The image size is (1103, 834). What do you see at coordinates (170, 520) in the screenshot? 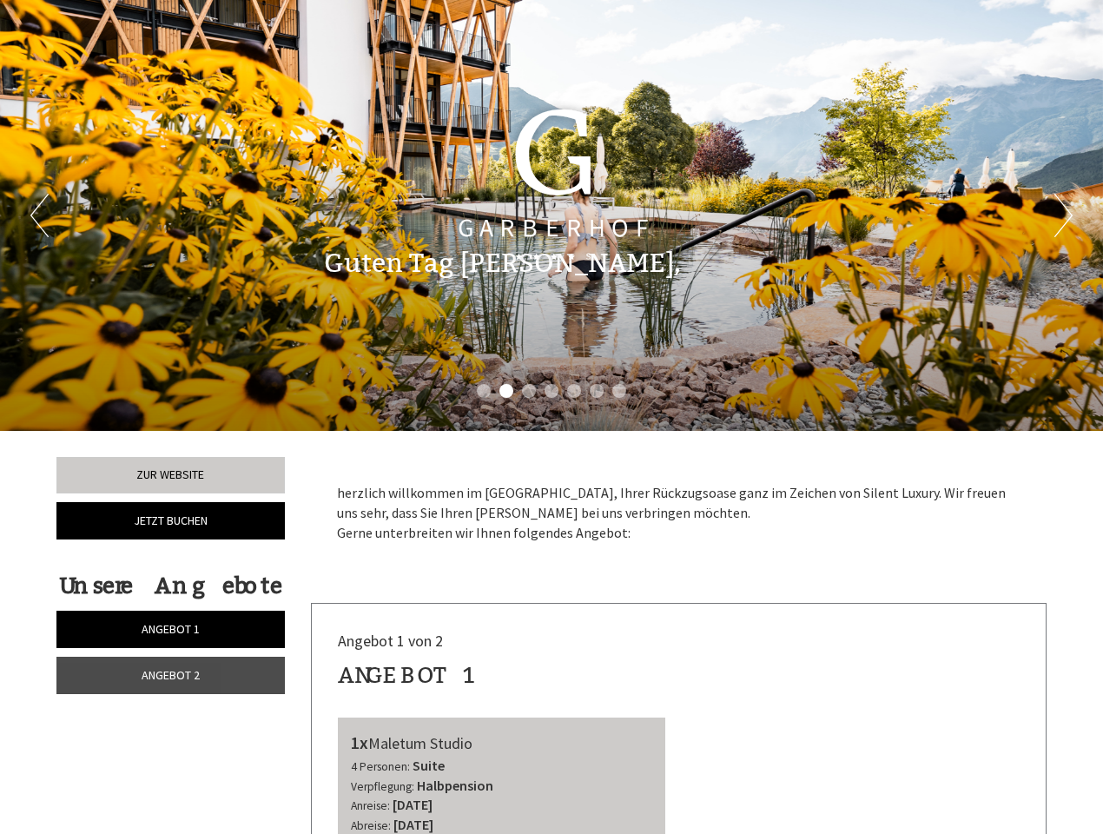
I see `a: Jetzt buchen` at bounding box center [170, 520].